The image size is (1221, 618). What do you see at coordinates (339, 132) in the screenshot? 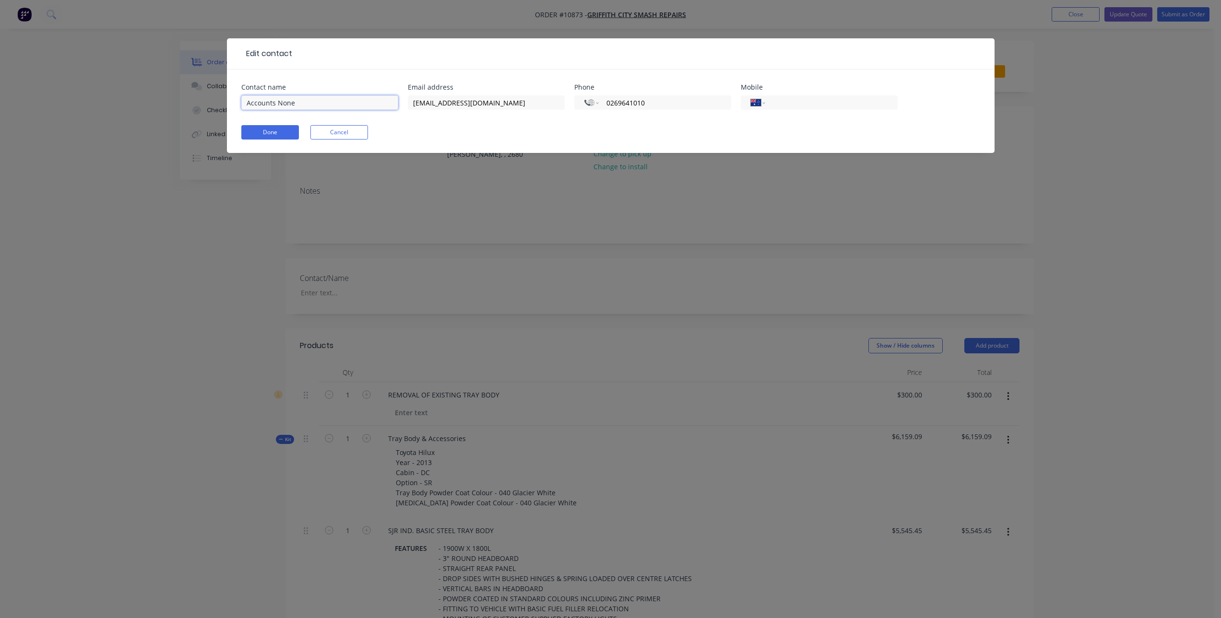
I see `button: Cancel` at bounding box center [339, 132].